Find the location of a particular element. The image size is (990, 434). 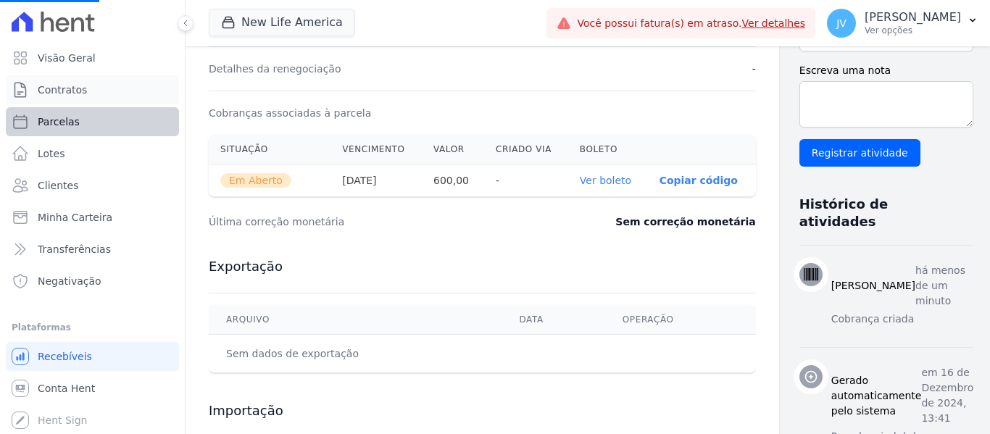

label: Escreva uma nota is located at coordinates (886, 70).